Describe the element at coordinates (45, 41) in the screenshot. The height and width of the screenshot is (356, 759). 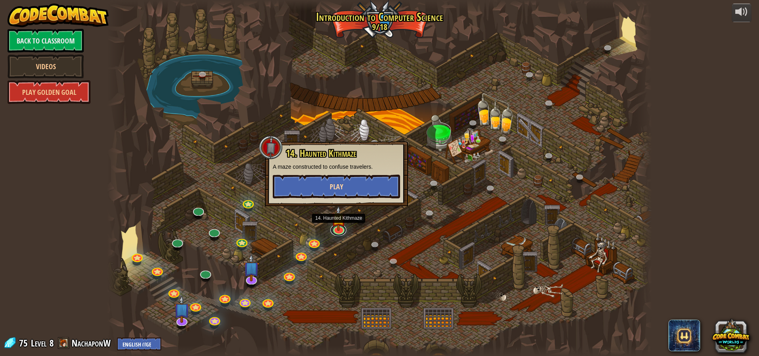
I see `a: Back to Classroom` at that location.